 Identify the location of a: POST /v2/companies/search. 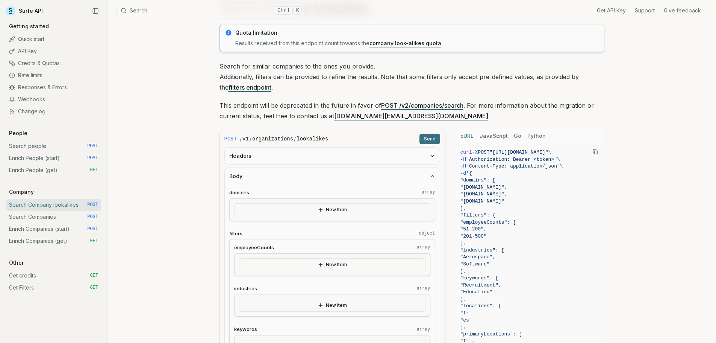
(422, 105).